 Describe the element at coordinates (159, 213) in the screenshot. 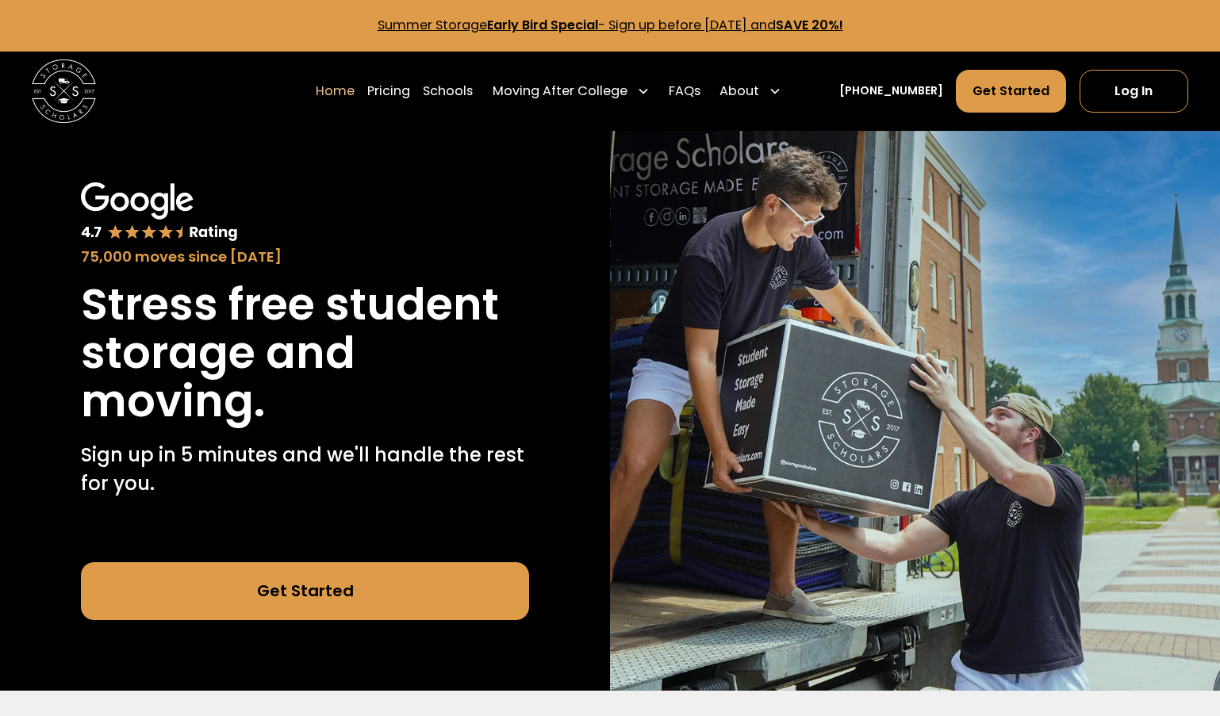

I see `img: Google 4.7 star rating` at that location.